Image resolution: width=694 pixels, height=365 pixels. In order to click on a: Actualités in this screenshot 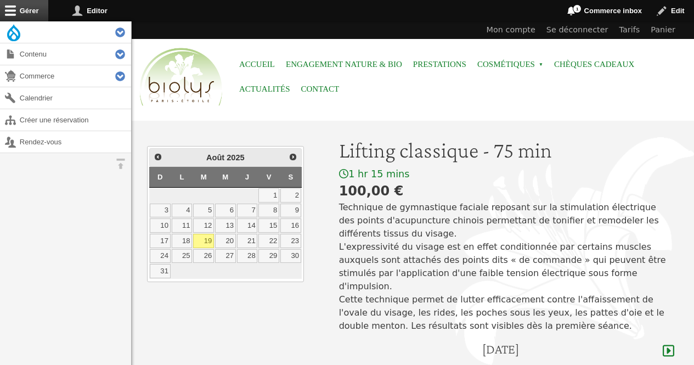, I will do `click(265, 89)`.